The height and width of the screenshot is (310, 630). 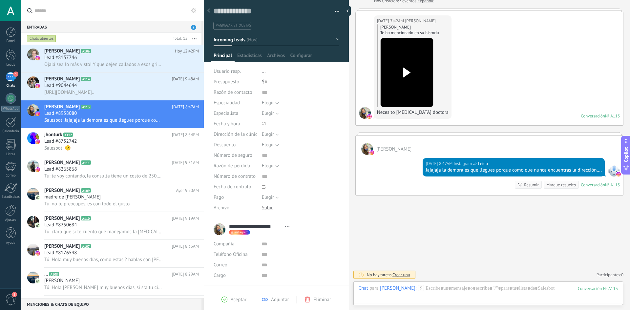 I want to click on span: Hoy 12:42PM, so click(x=187, y=51).